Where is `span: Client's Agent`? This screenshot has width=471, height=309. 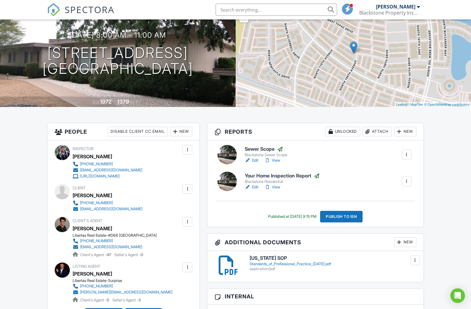
span: Client's Agent is located at coordinates (88, 221).